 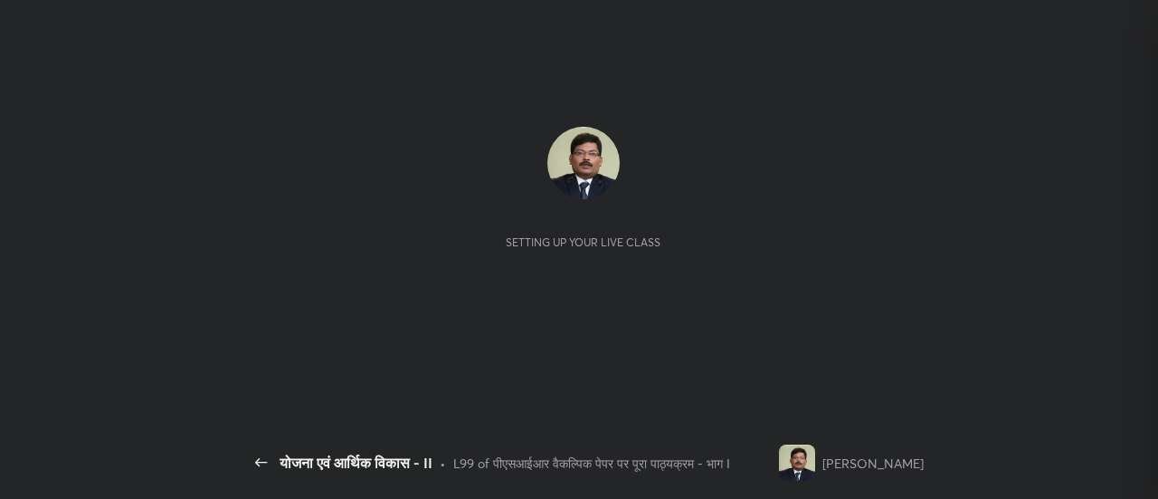 I want to click on div: Setting up your live class, so click(x=583, y=242).